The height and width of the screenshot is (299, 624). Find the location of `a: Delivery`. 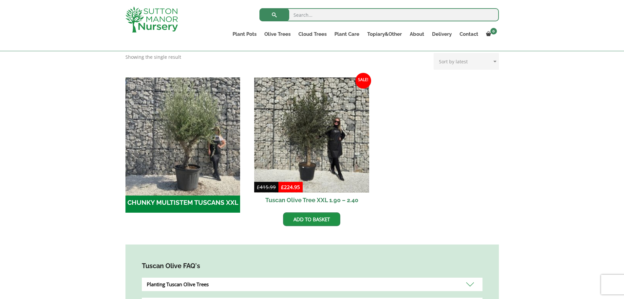

a: Delivery is located at coordinates (442, 34).